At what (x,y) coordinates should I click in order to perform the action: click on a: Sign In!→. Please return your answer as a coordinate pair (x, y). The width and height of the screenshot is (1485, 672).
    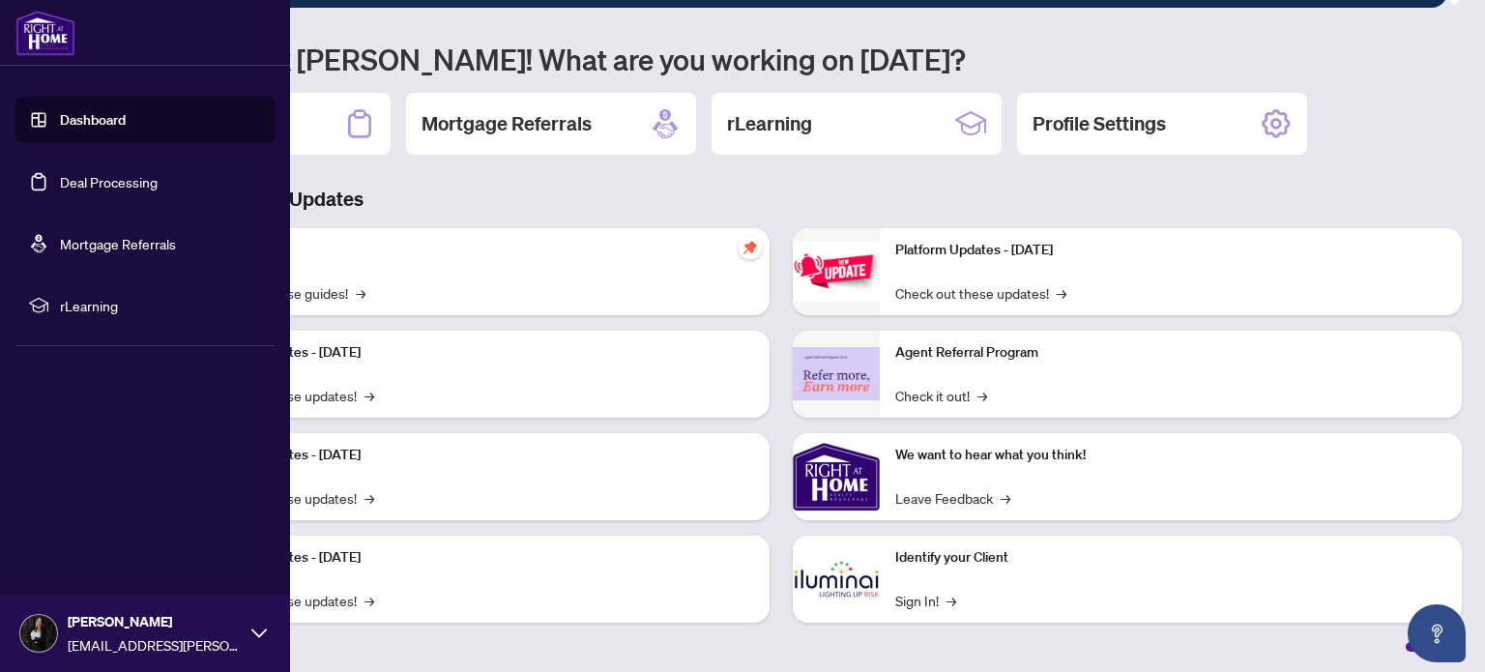
    Looking at the image, I should click on (925, 600).